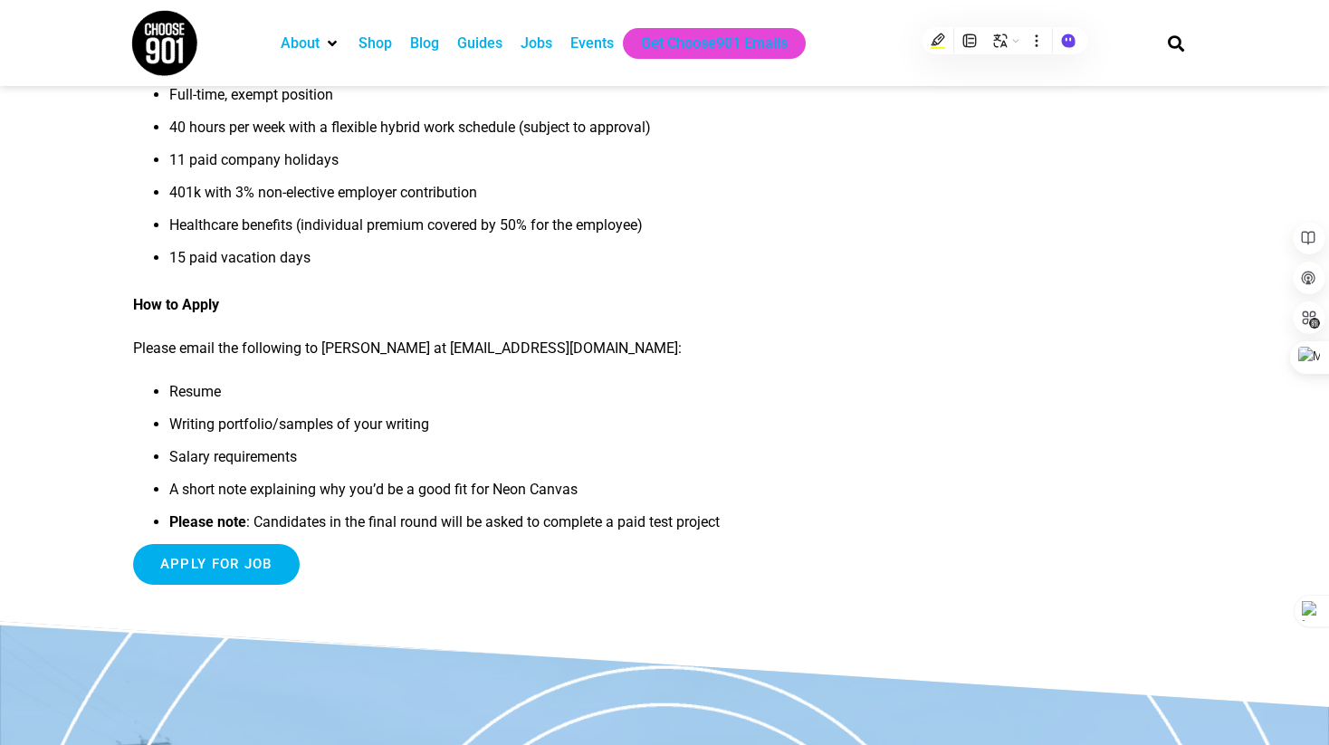  I want to click on li: Writing portfolio/samples of your writing, so click(511, 430).